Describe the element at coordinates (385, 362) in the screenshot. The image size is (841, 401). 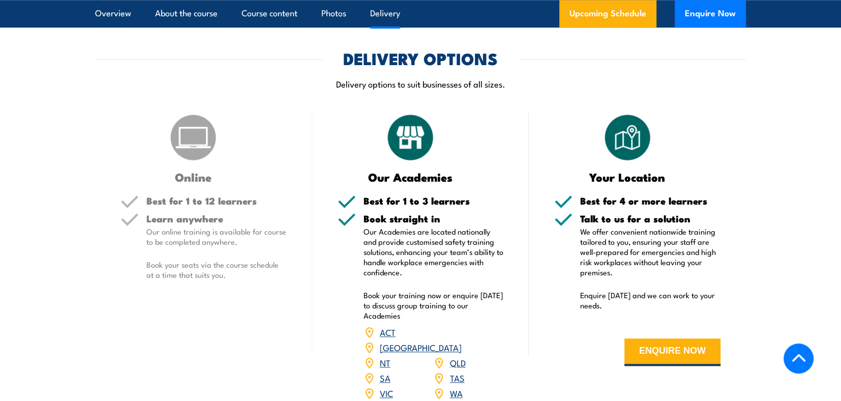
I see `a: NT` at that location.